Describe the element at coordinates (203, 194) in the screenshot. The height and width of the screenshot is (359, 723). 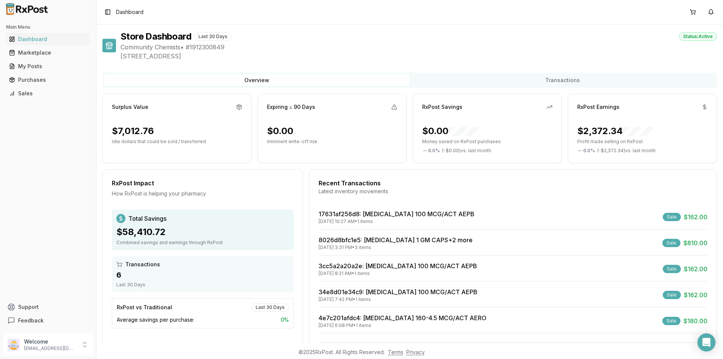
I see `div: How RxPost is helping your pharmacy` at that location.